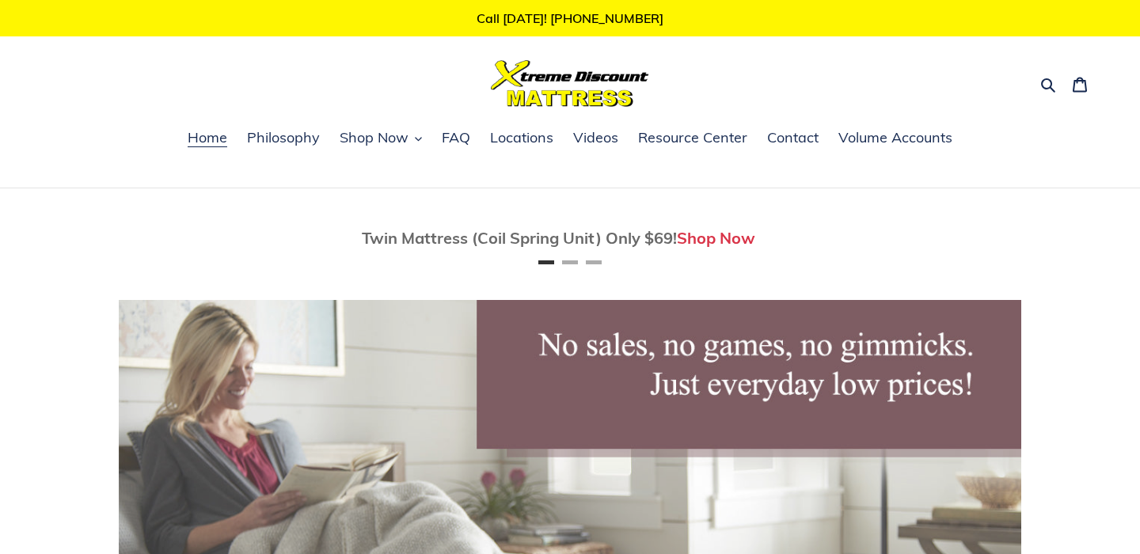  What do you see at coordinates (283, 138) in the screenshot?
I see `span: Philosophy` at bounding box center [283, 138].